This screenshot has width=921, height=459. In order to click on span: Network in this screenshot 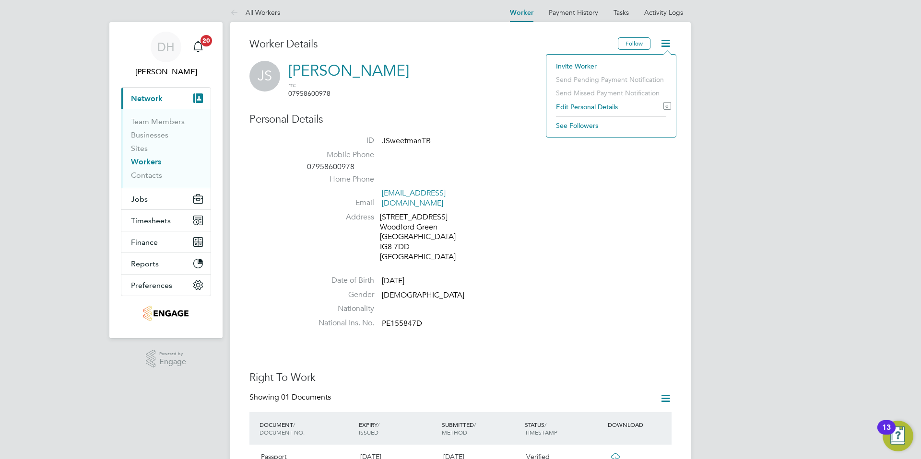, I will do `click(147, 98)`.